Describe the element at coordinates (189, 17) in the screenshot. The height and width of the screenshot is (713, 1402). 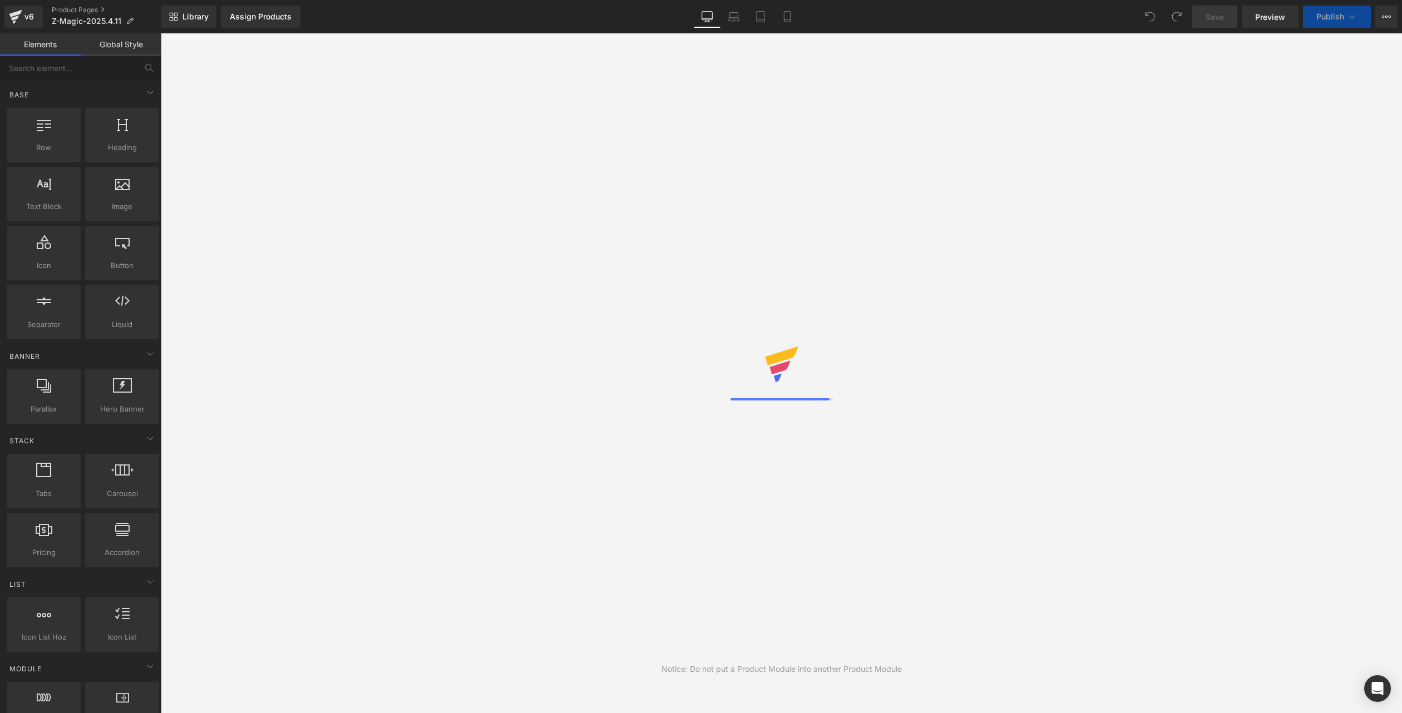
I see `a: New Library` at that location.